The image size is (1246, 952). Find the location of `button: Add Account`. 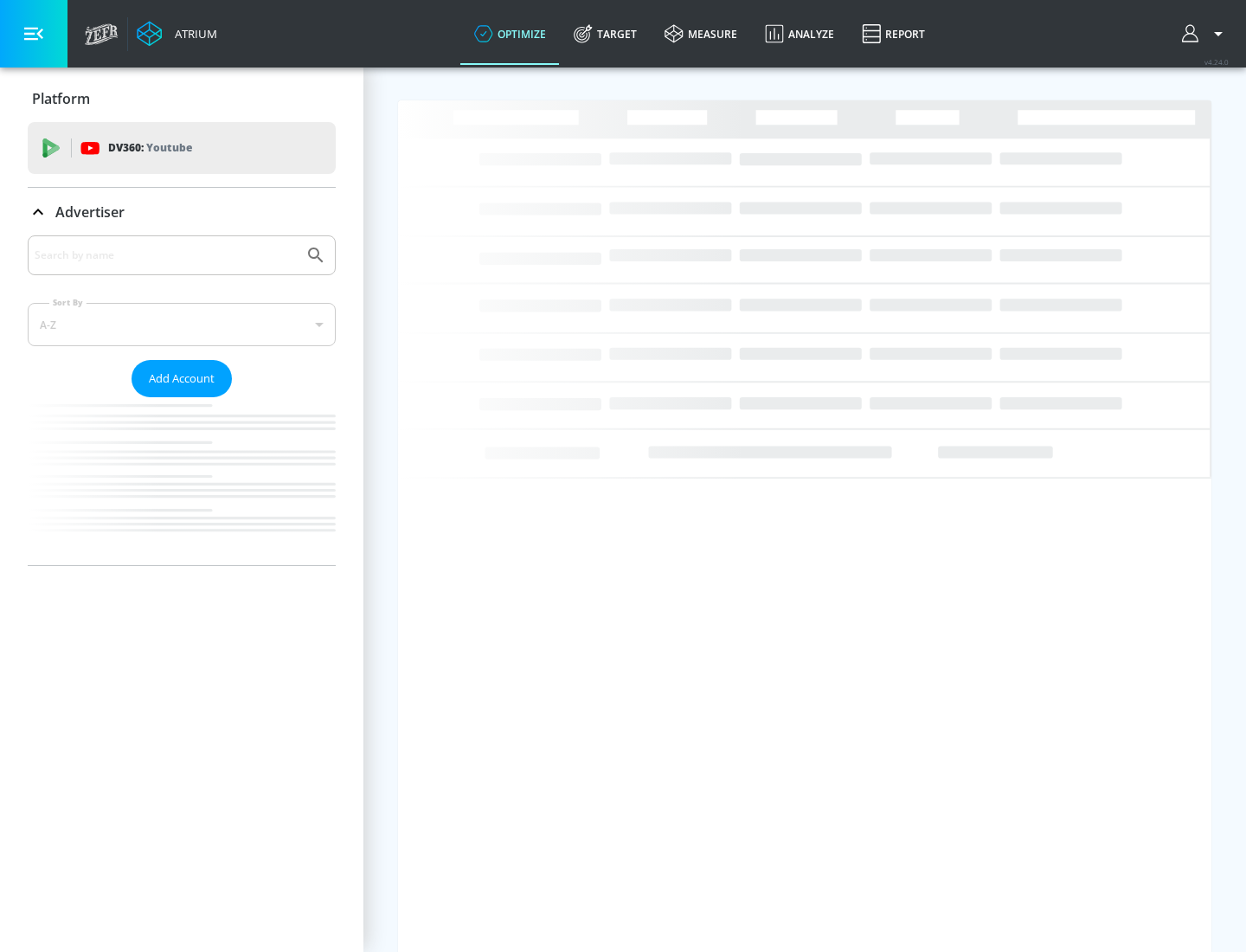

button: Add Account is located at coordinates (182, 378).